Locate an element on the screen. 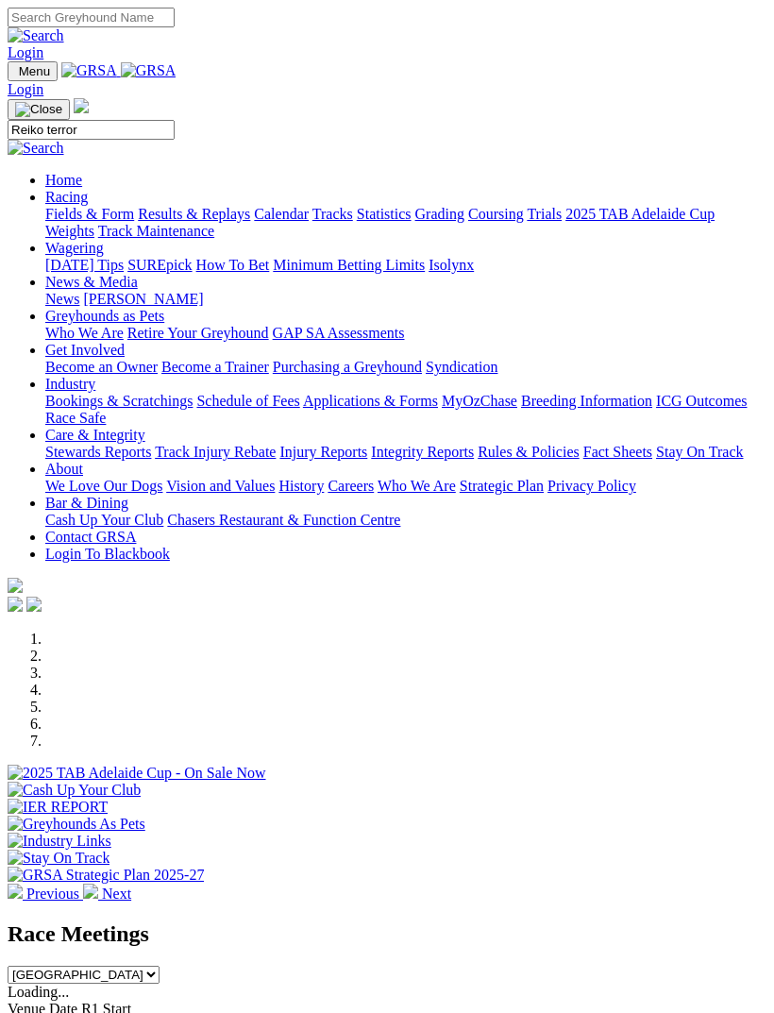 The height and width of the screenshot is (1013, 774). a: Wagering is located at coordinates (75, 247).